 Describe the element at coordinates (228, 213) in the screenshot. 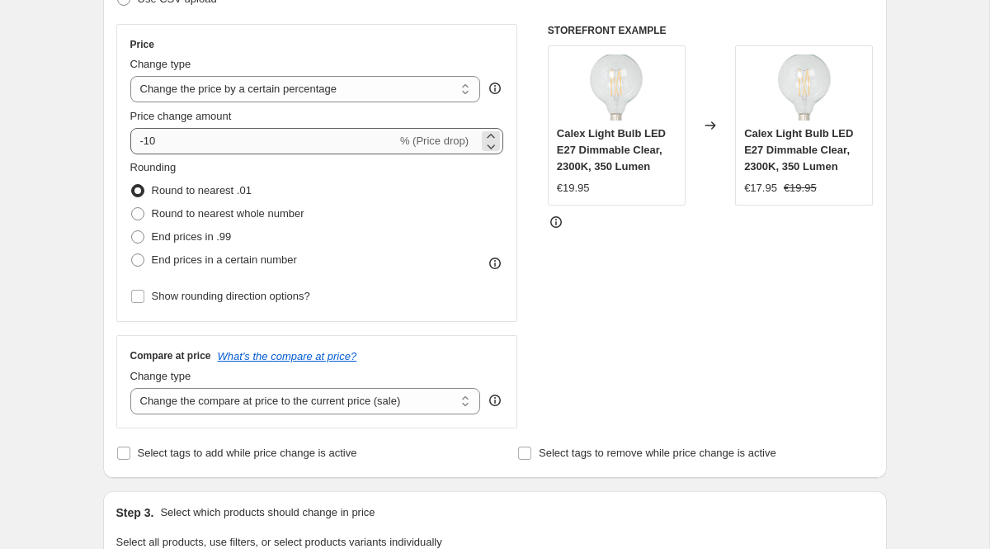

I see `span: Round to nearest whole number` at that location.